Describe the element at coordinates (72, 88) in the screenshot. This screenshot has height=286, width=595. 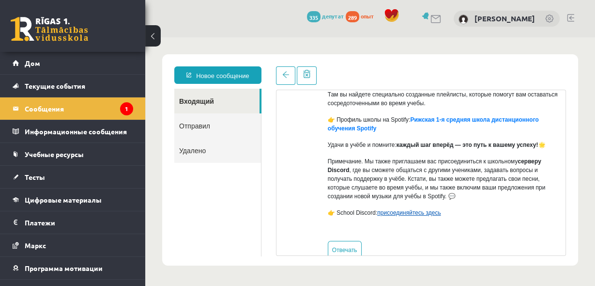
I see `a: Отправил` at that location.